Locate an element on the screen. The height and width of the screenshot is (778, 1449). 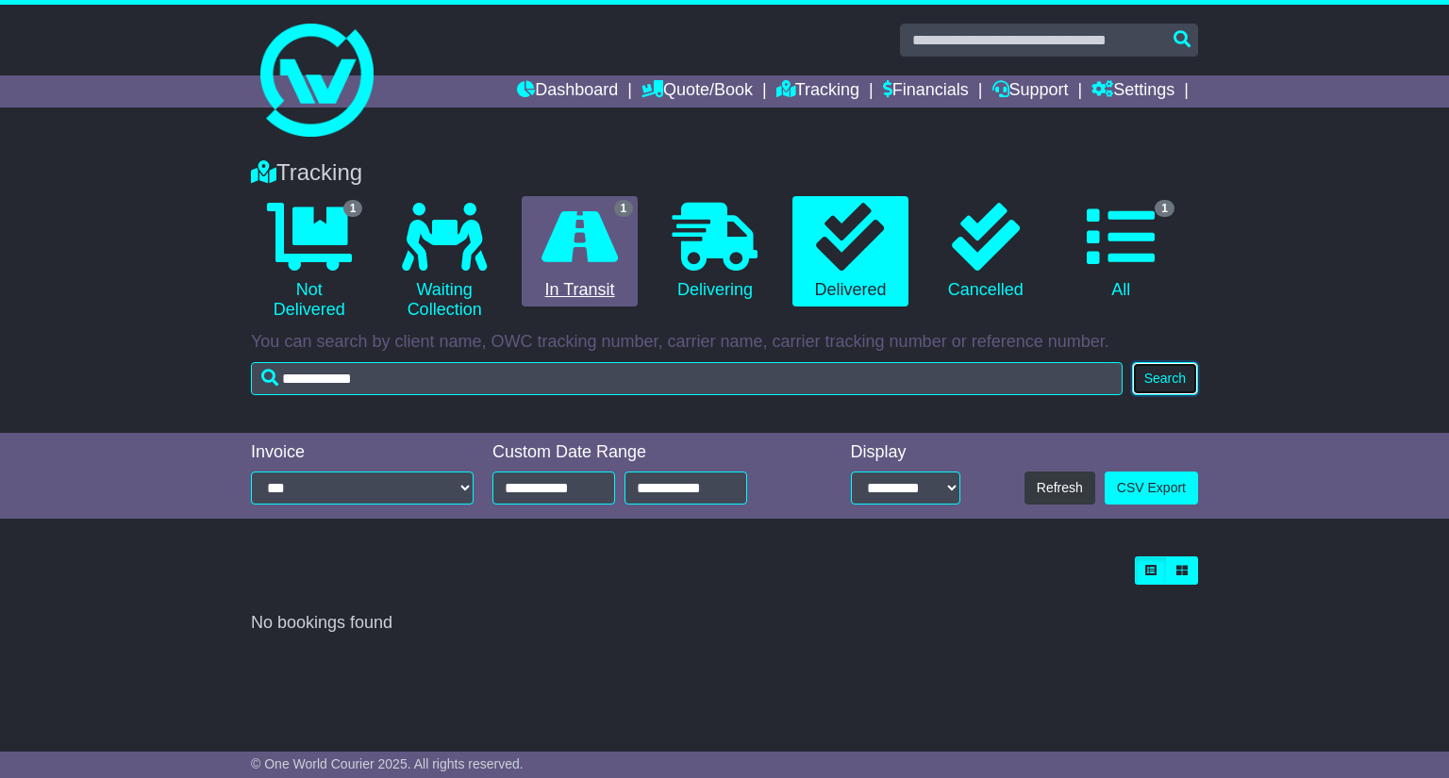
a: Financials is located at coordinates (925, 91).